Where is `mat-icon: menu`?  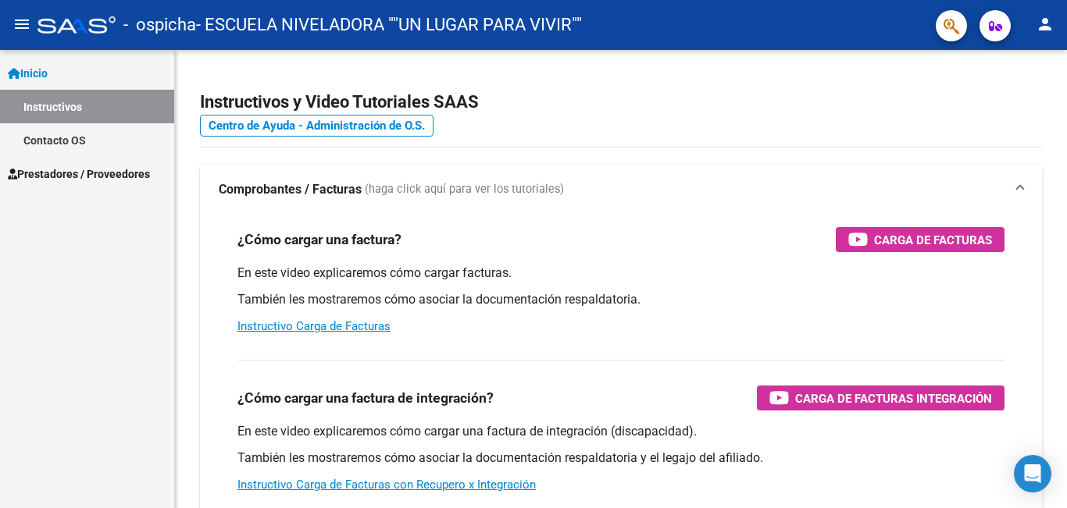 mat-icon: menu is located at coordinates (22, 24).